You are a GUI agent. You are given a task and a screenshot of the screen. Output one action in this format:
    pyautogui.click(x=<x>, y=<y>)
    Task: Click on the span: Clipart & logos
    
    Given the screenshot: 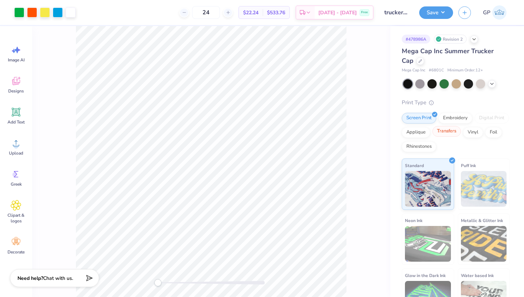 What is the action you would take?
    pyautogui.click(x=16, y=218)
    